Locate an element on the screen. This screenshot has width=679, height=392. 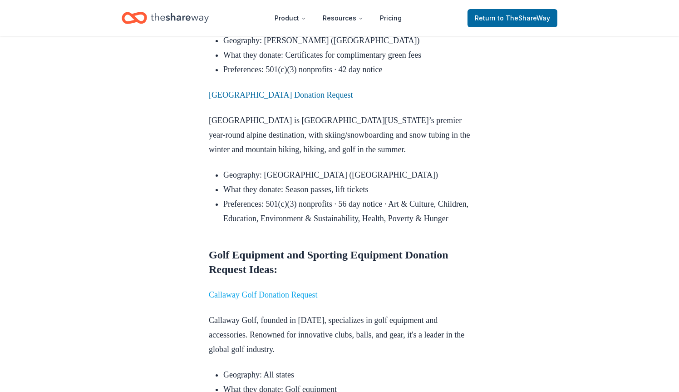
span: Return is located at coordinates (512, 18).